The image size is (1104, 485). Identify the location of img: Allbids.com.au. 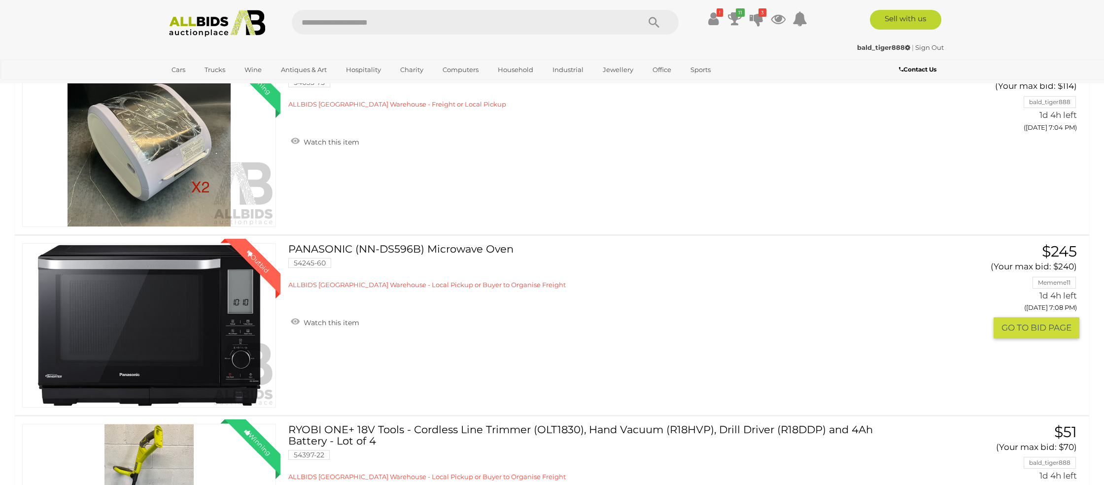
(217, 23).